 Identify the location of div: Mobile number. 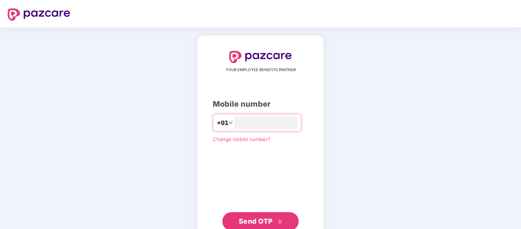
(260, 104).